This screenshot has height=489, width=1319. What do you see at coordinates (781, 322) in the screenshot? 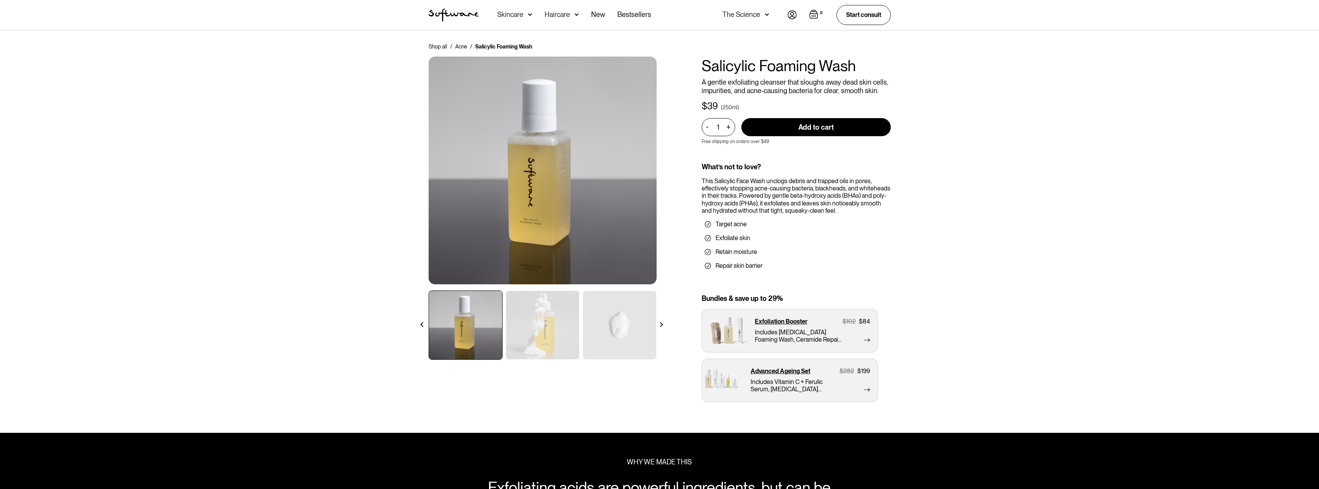
I see `p: Exfoliation Booster` at bounding box center [781, 322].